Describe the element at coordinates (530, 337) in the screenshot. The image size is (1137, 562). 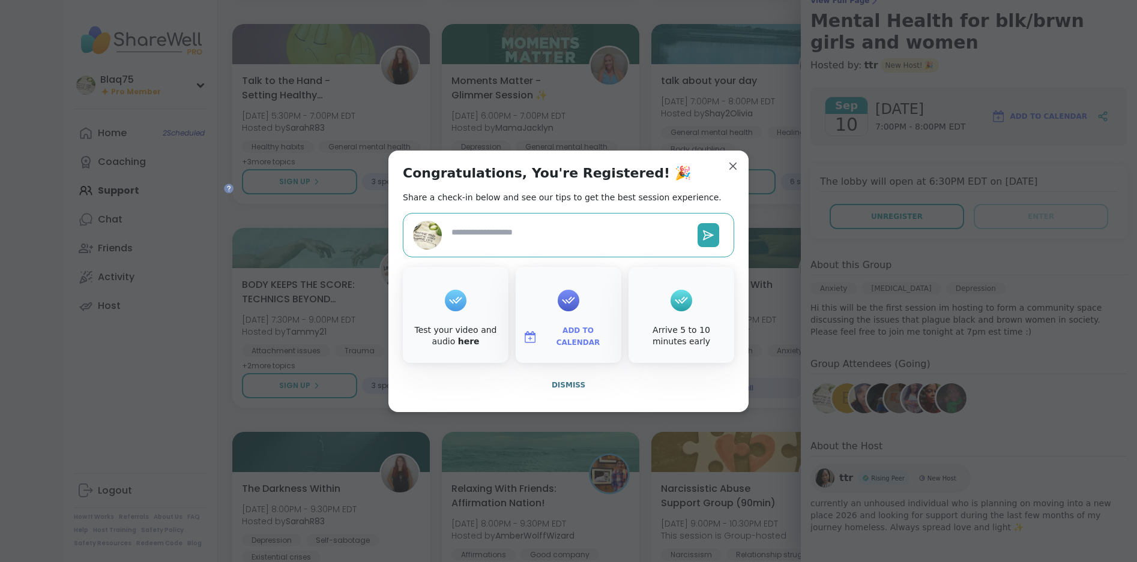
I see `img: ShareWell Logomark` at that location.